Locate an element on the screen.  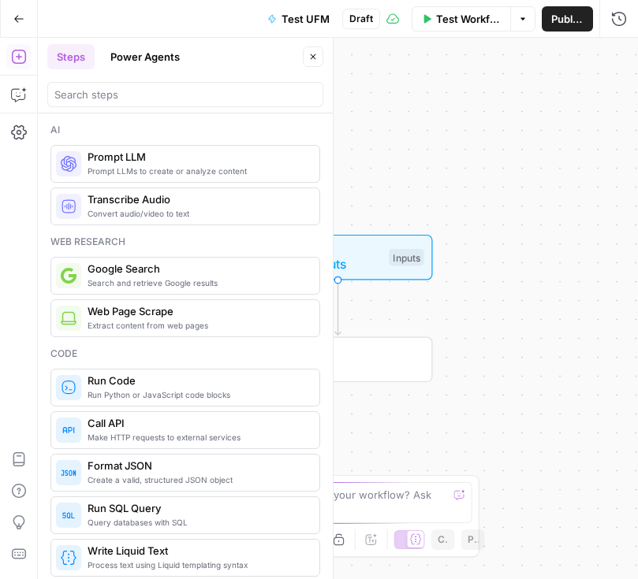
span: Write Liquid Text is located at coordinates (197, 551).